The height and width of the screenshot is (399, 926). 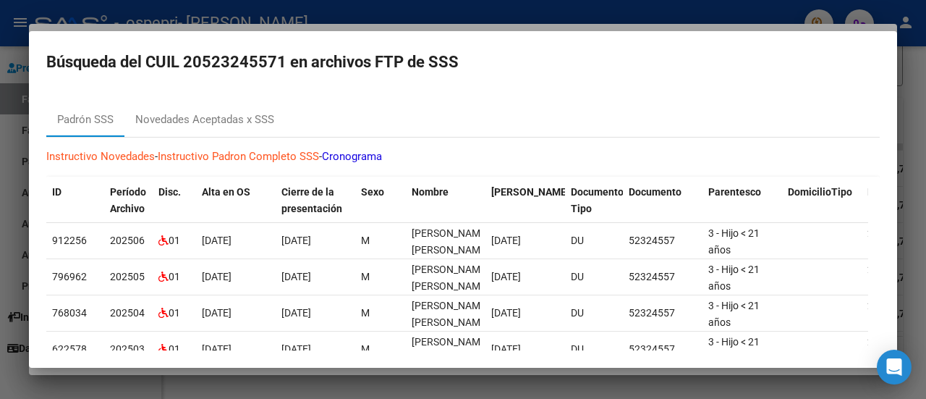 What do you see at coordinates (743, 200) in the screenshot?
I see `datatable-header-cell: Parentesco` at bounding box center [743, 200].